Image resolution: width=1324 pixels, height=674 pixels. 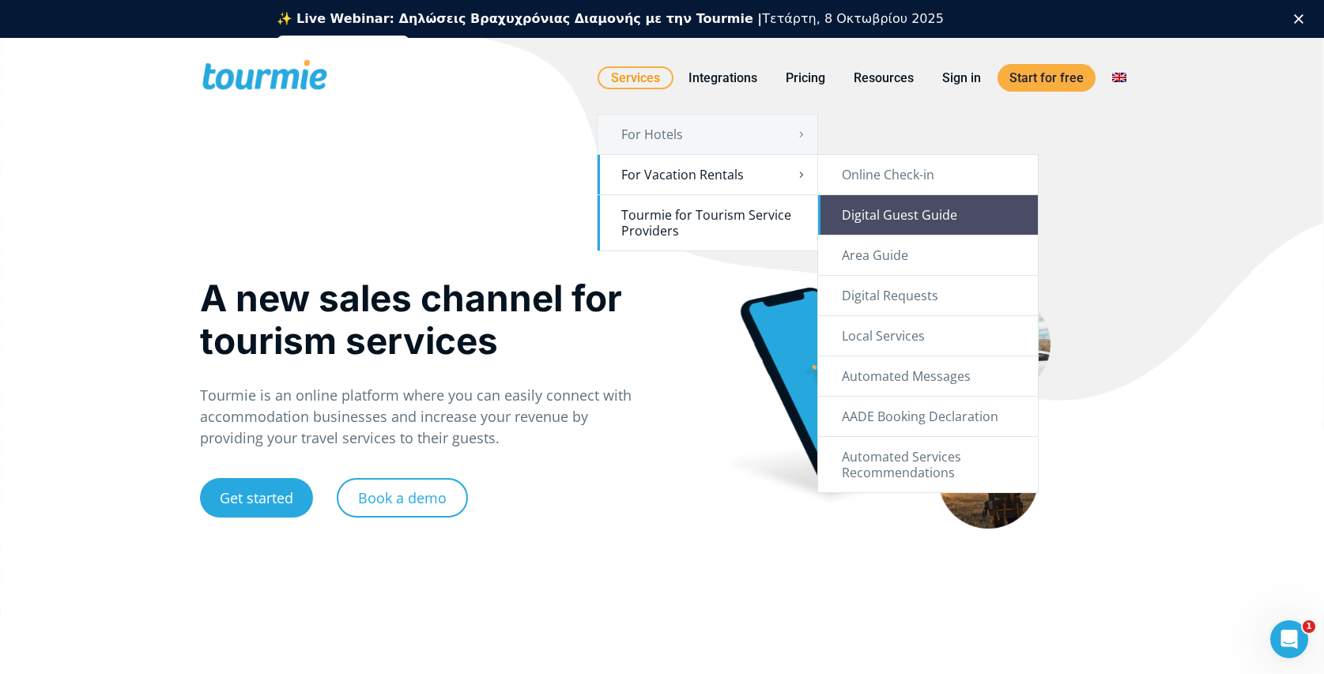 What do you see at coordinates (928, 255) in the screenshot?
I see `a: Area Guide` at bounding box center [928, 255].